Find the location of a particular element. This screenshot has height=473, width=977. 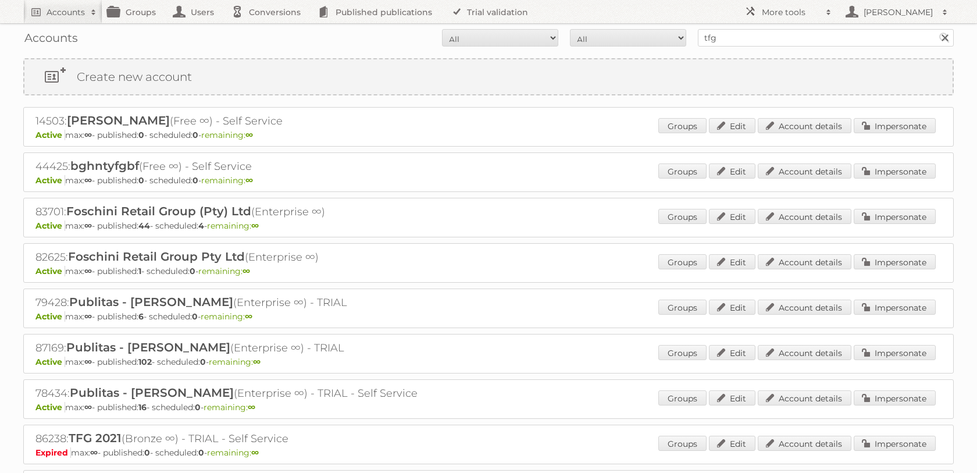

strong: 1 is located at coordinates (140, 271).